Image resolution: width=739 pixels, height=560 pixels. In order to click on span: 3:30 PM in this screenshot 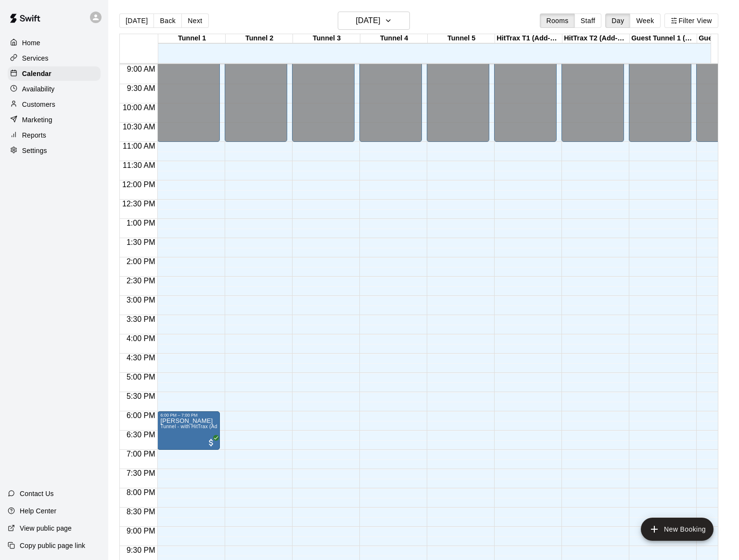, I will do `click(141, 319)`.